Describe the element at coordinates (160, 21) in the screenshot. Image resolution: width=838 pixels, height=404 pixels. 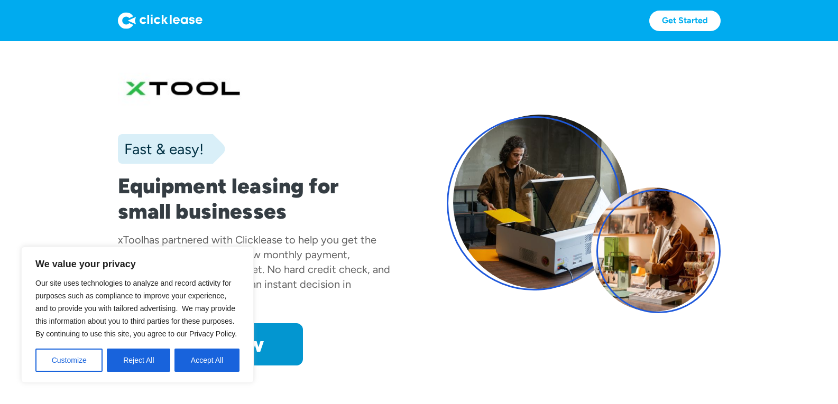
I see `img: Logo` at that location.